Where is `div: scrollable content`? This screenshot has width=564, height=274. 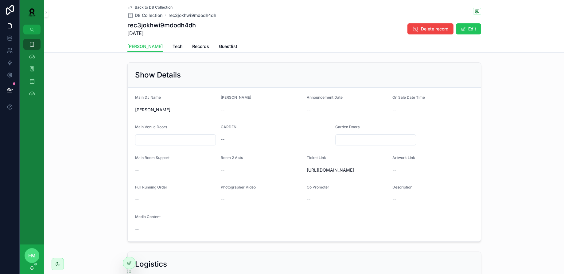 div: scrollable content is located at coordinates (32, 71).